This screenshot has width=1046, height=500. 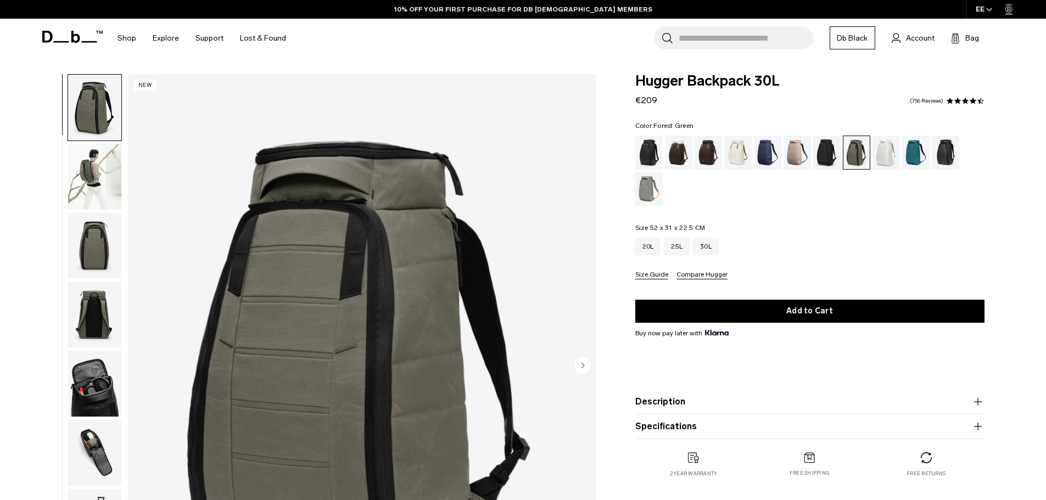 I want to click on span: Buy now pay later with, so click(x=682, y=333).